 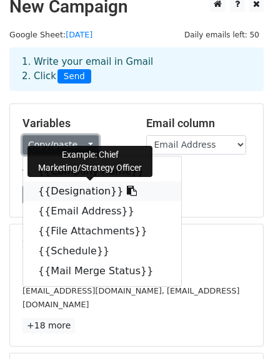 What do you see at coordinates (102, 211) in the screenshot?
I see `a: {{Email Address}}` at bounding box center [102, 211].